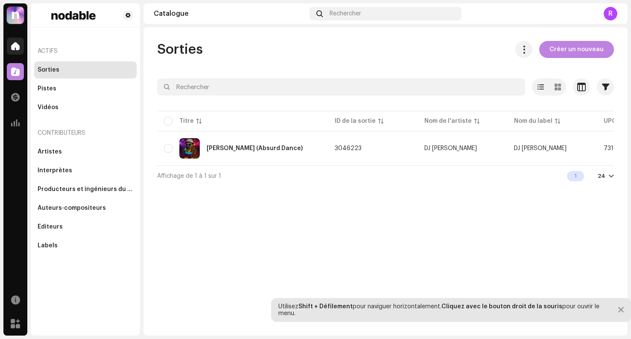  Describe the element at coordinates (85, 89) in the screenshot. I see `re-m-nav-item: Pistes` at that location.